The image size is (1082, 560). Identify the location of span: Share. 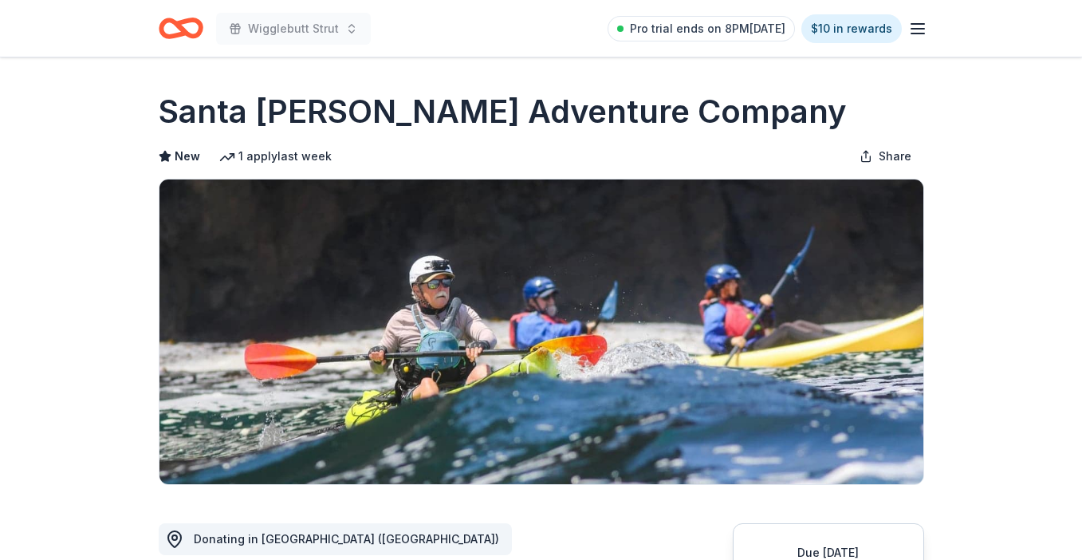
(895, 156).